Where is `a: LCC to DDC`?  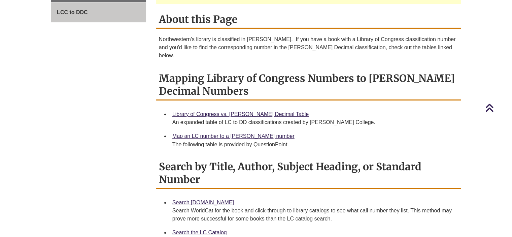 a: LCC to DDC is located at coordinates (99, 12).